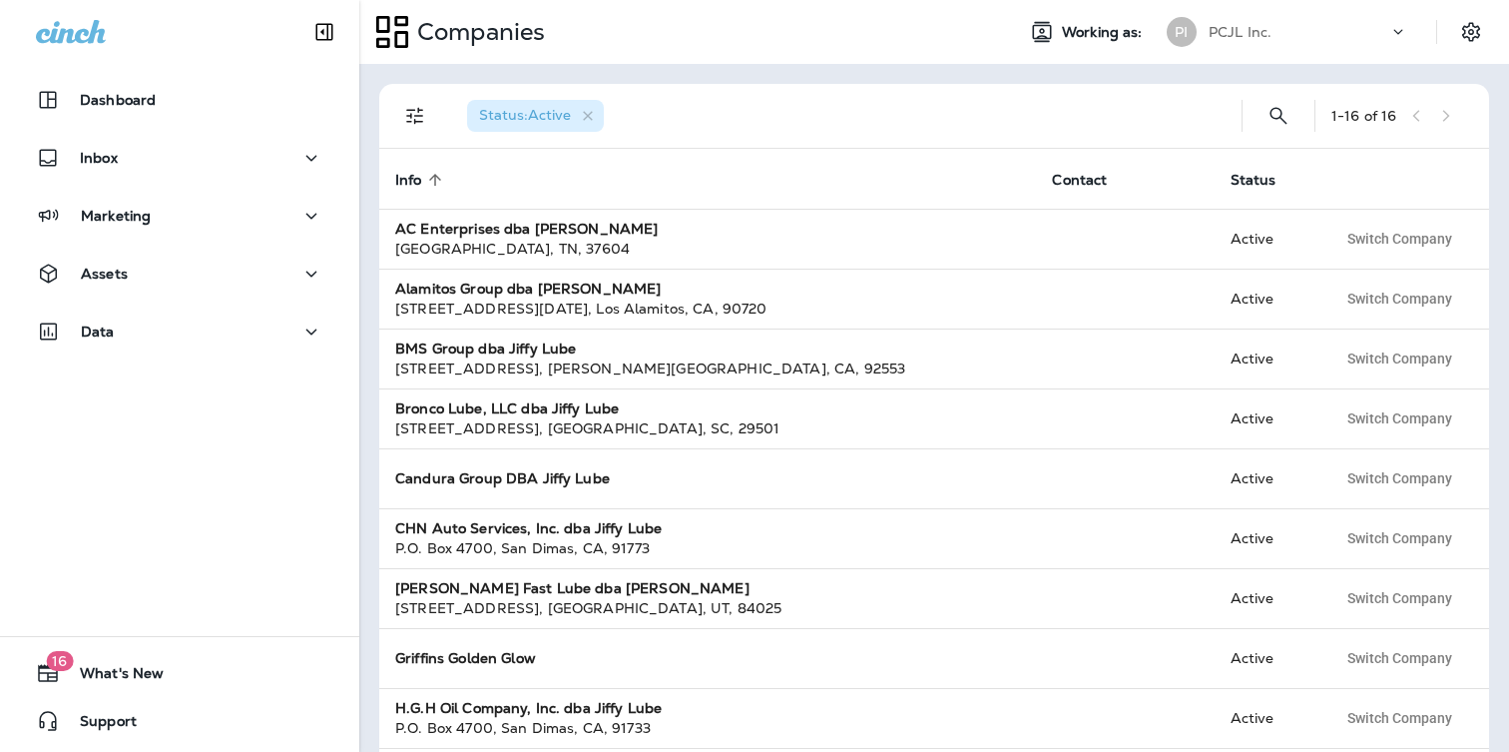  I want to click on button: Assets, so click(180, 274).